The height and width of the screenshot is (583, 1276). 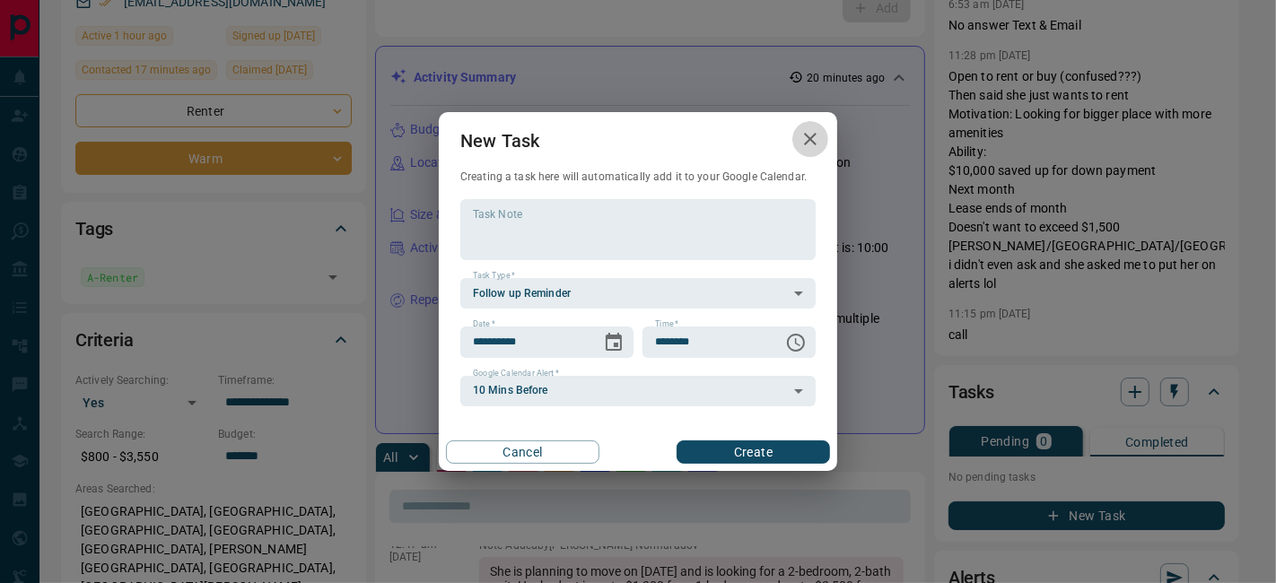 I want to click on label: Google Calendar Alert, so click(x=516, y=373).